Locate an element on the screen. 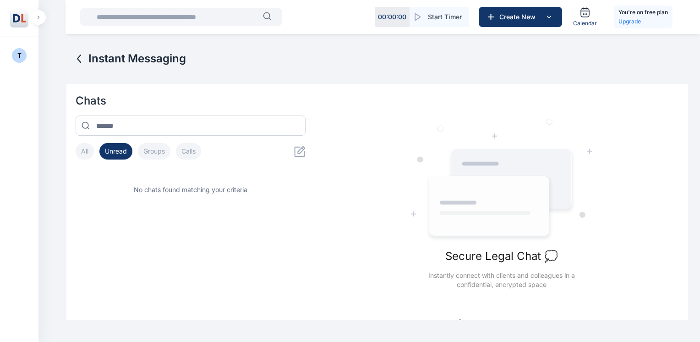  button: Create New is located at coordinates (521, 17).